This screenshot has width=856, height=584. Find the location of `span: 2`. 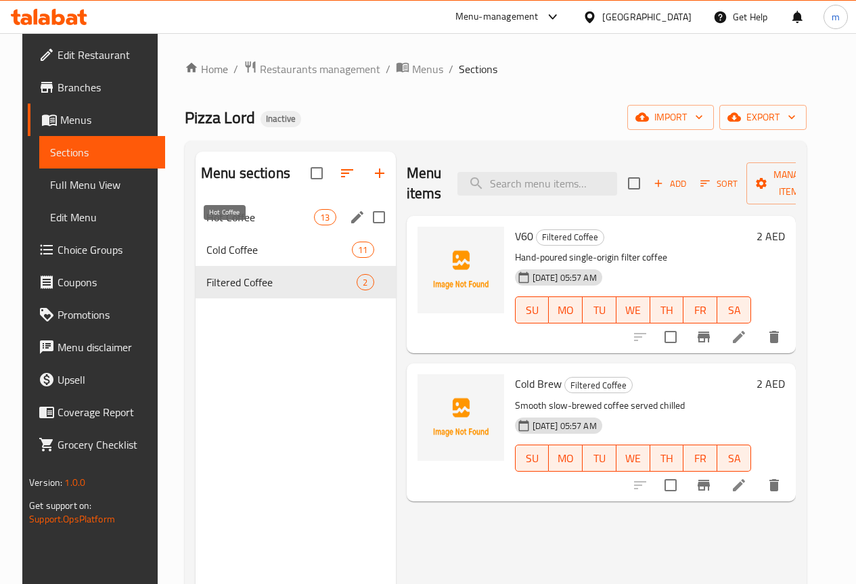

span: 2 is located at coordinates (365, 282).